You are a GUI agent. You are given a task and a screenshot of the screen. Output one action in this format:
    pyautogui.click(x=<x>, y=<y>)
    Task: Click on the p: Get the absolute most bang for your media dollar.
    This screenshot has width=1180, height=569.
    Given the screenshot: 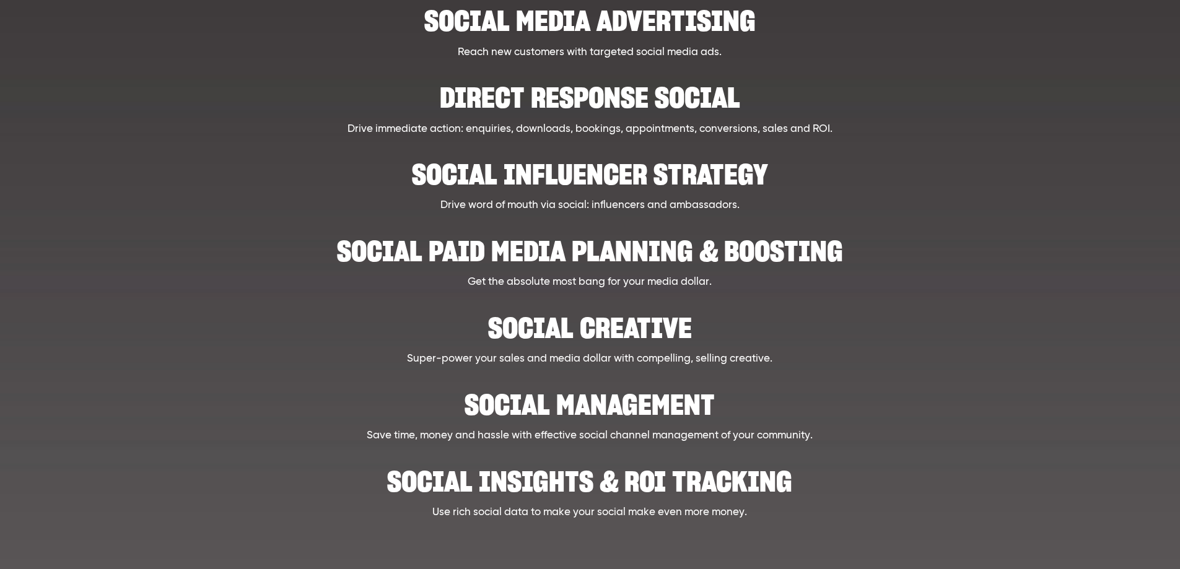 What is the action you would take?
    pyautogui.click(x=590, y=283)
    